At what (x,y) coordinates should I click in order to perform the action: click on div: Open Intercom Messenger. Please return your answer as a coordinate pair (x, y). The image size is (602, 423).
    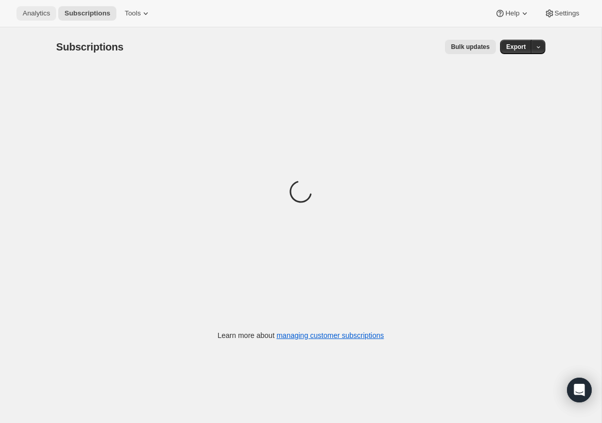
    Looking at the image, I should click on (580, 390).